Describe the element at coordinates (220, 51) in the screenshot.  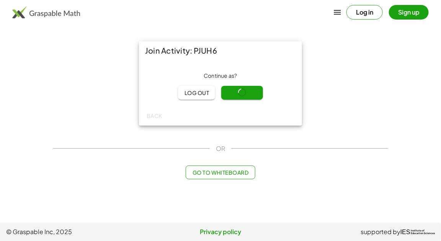
I see `div: Join Activity: PJUH6` at that location.